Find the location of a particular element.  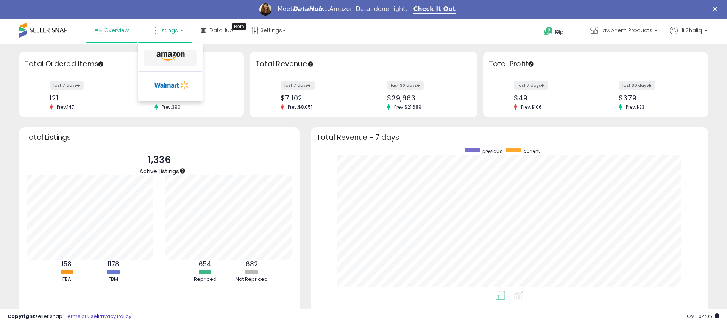

span: Lawphem Products is located at coordinates (626, 30).